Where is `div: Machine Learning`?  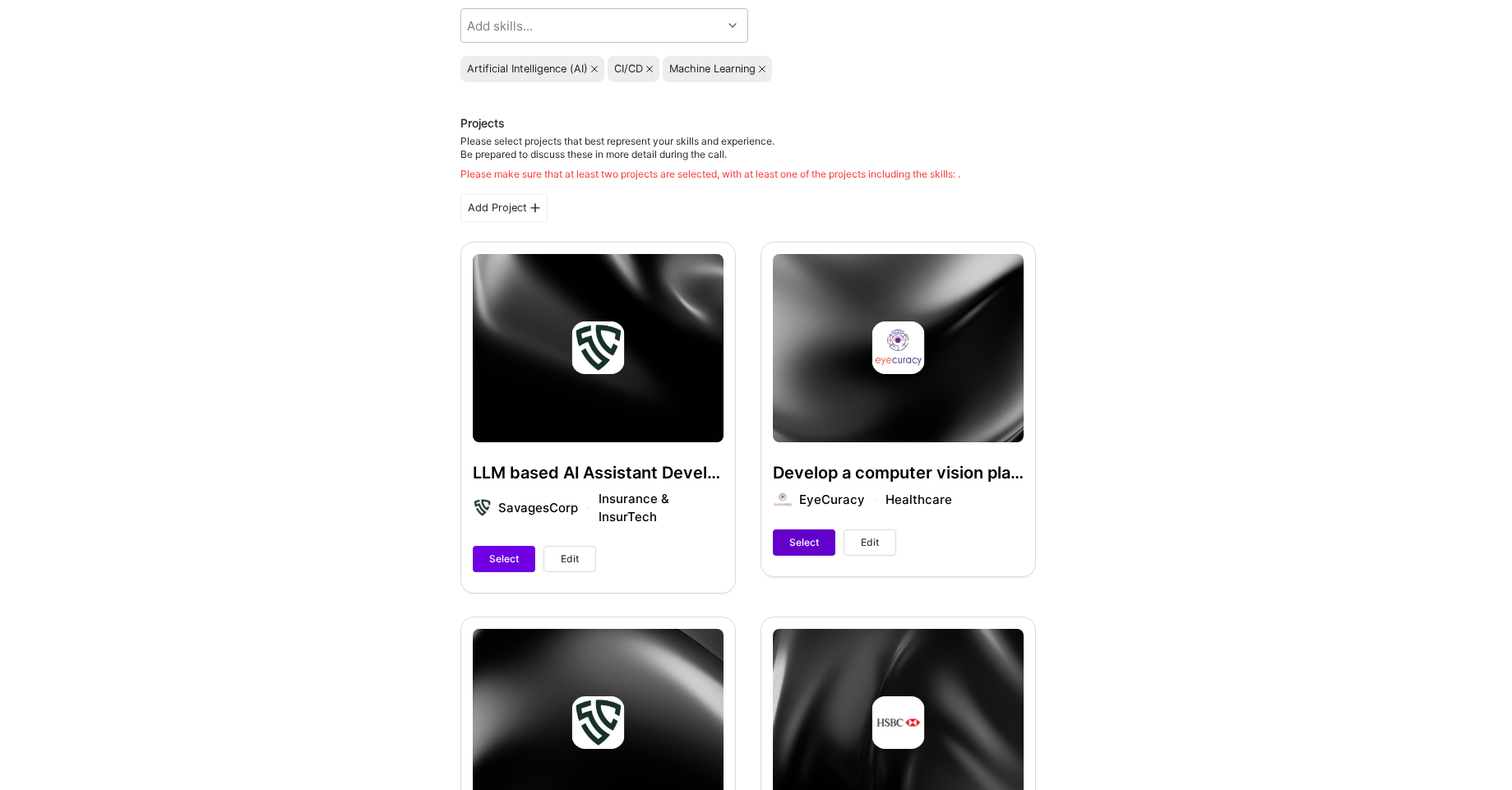 div: Machine Learning is located at coordinates (712, 69).